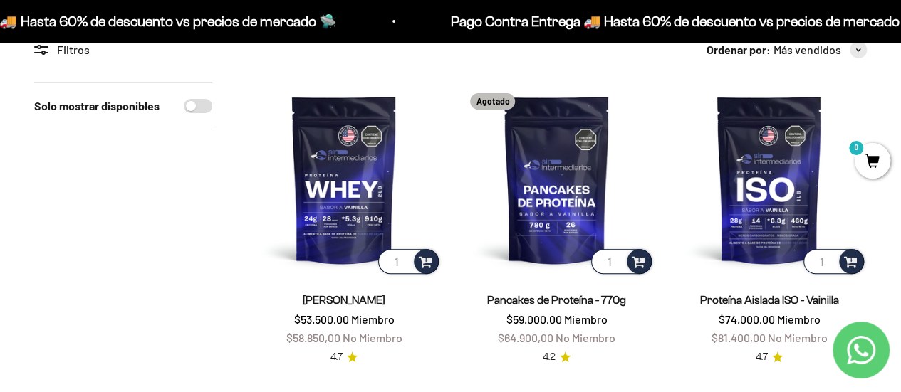  What do you see at coordinates (768, 300) in the screenshot?
I see `a: Proteína Aislada ISO - Vainilla` at bounding box center [768, 300].